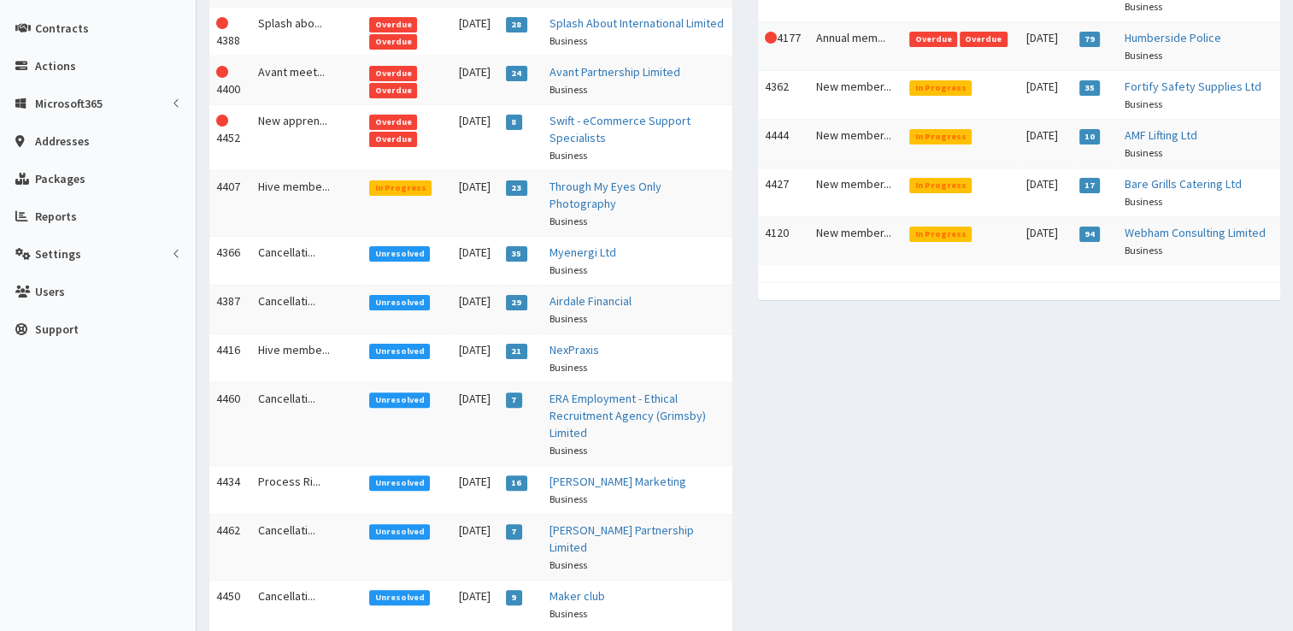 The image size is (1293, 631). What do you see at coordinates (230, 203) in the screenshot?
I see `td: 4407` at bounding box center [230, 203].